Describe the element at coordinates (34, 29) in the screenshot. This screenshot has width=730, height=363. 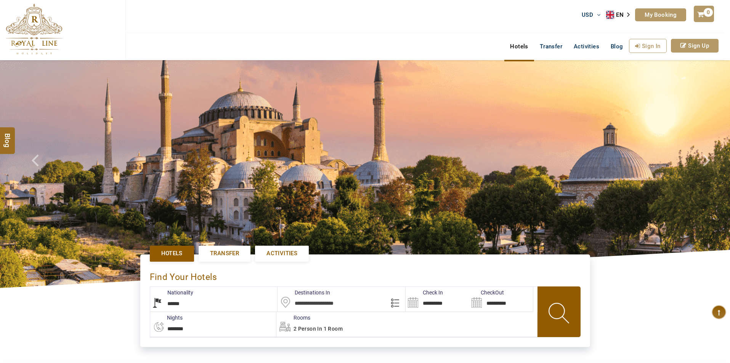
I see `img: The Royal Line Holidays` at that location.